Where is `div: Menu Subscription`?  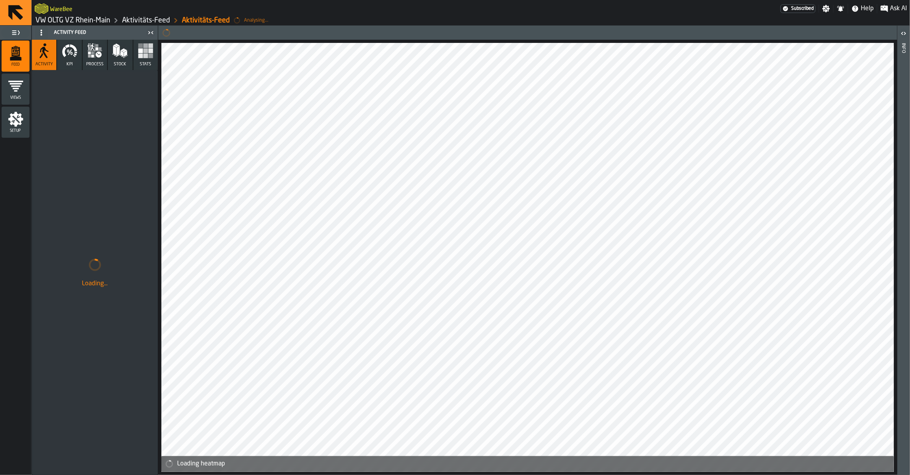 div: Menu Subscription is located at coordinates (797, 9).